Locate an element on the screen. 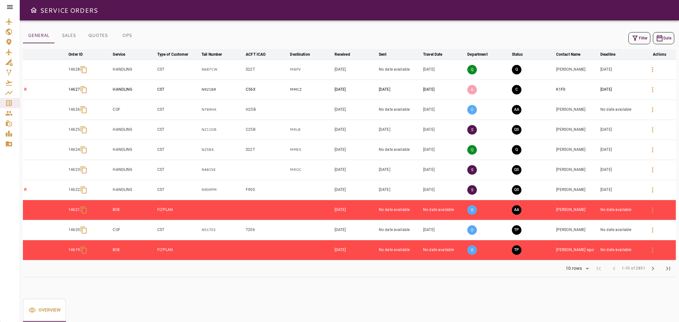 The height and width of the screenshot is (322, 679). p: N687CW is located at coordinates (222, 69).